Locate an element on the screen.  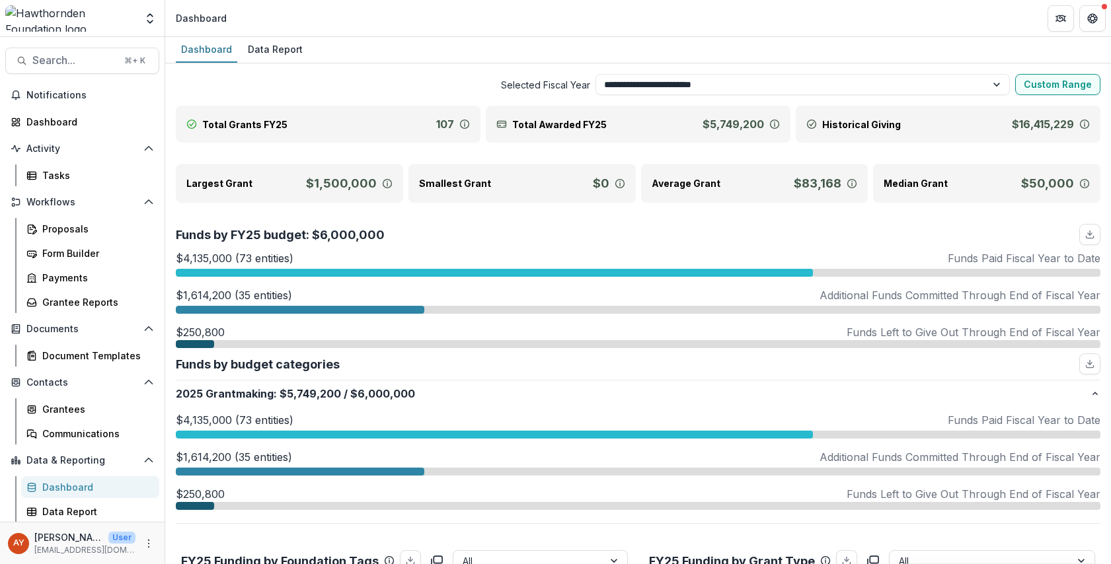
div: Grantees is located at coordinates (95, 409).